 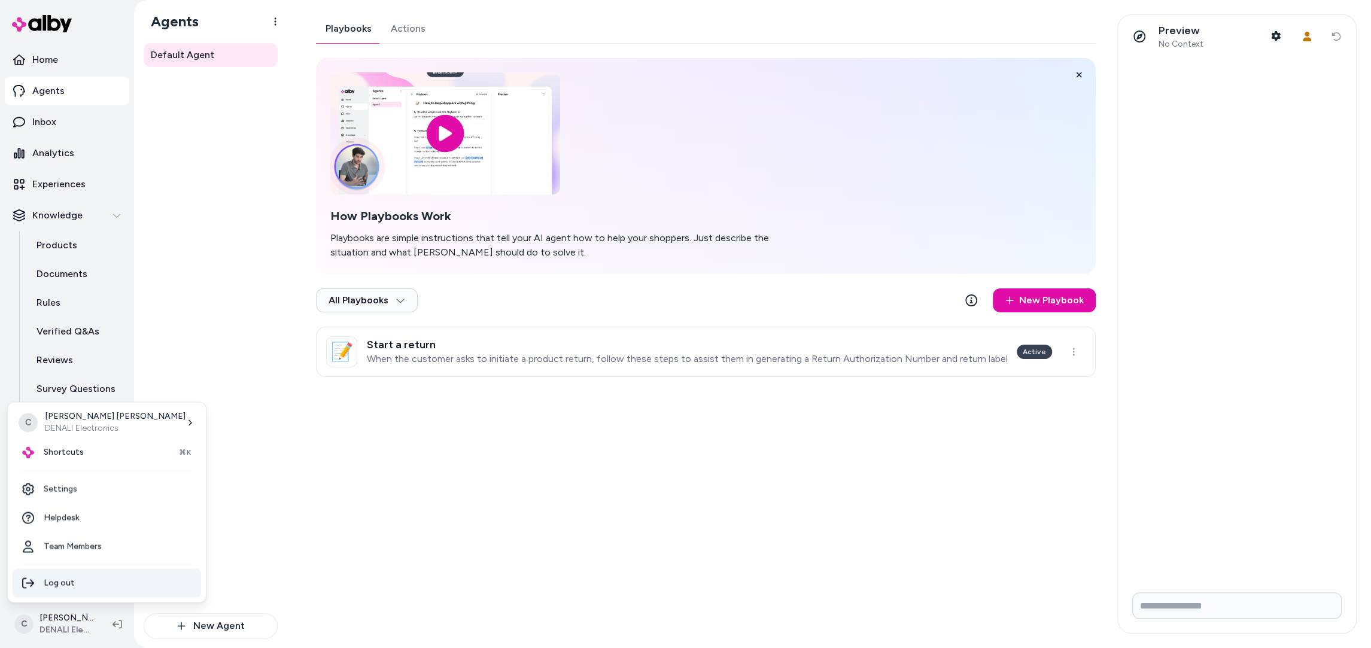 What do you see at coordinates (115, 428) in the screenshot?
I see `p: DENALI Electronics` at bounding box center [115, 428].